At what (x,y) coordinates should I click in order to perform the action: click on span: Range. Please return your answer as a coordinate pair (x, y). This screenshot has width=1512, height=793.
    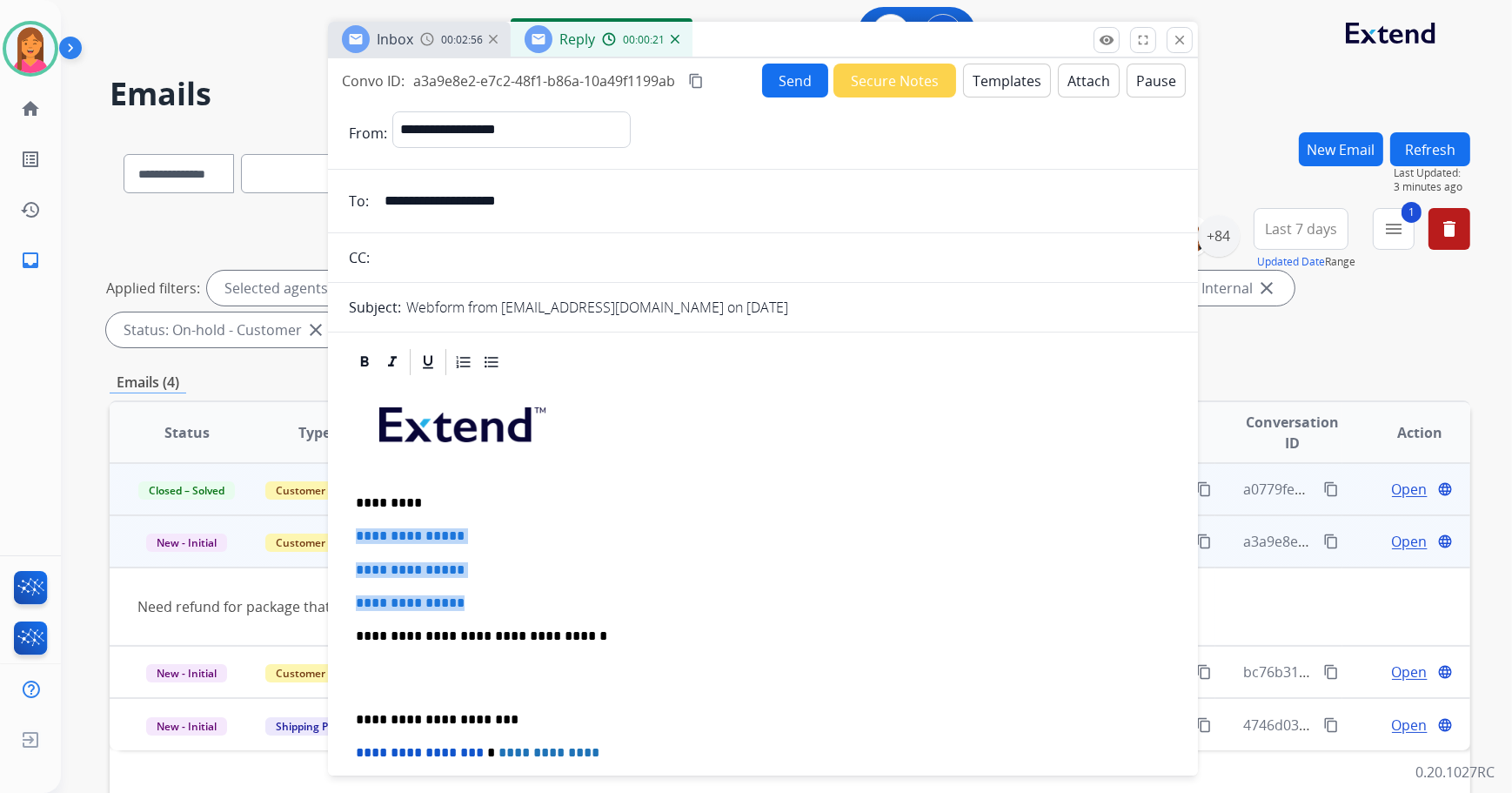
    Looking at the image, I should click on (1306, 261).